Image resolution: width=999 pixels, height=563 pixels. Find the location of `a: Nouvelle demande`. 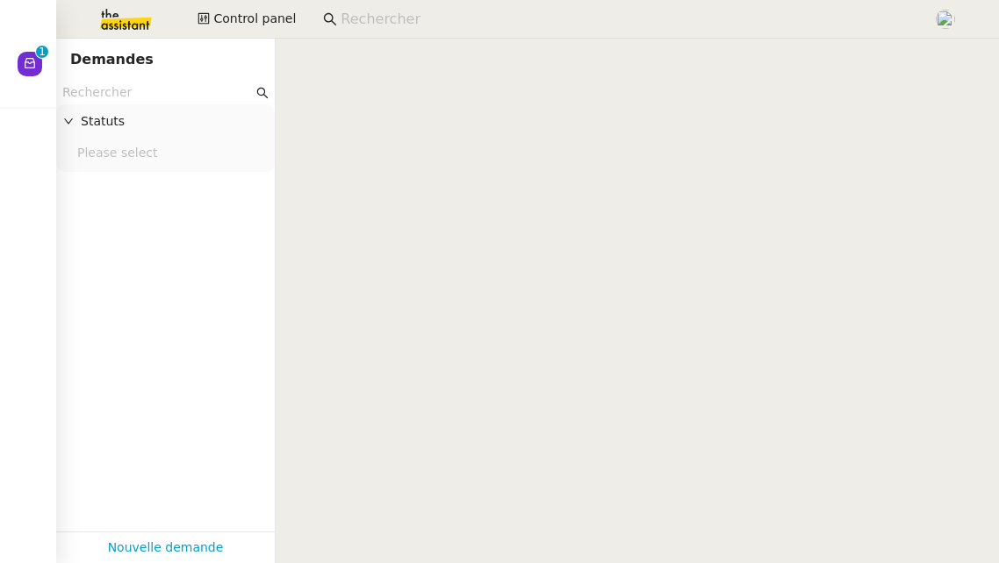

a: Nouvelle demande is located at coordinates (166, 548).